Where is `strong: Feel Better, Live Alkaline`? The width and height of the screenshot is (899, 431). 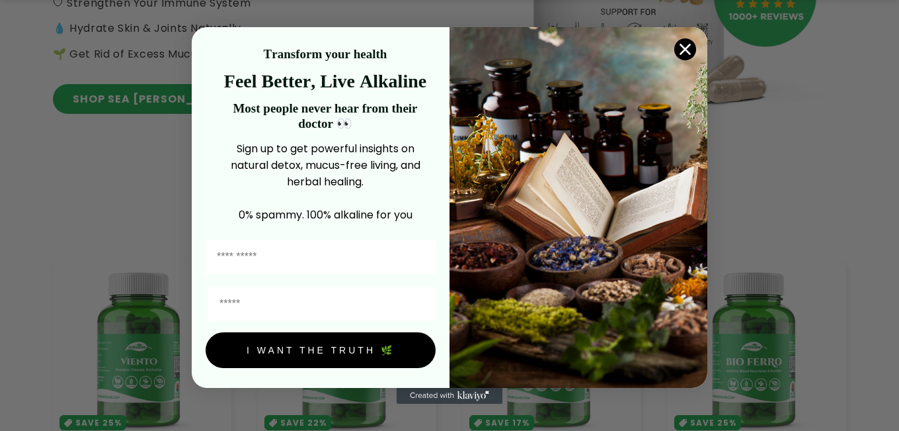
strong: Feel Better, Live Alkaline is located at coordinates (325, 81).